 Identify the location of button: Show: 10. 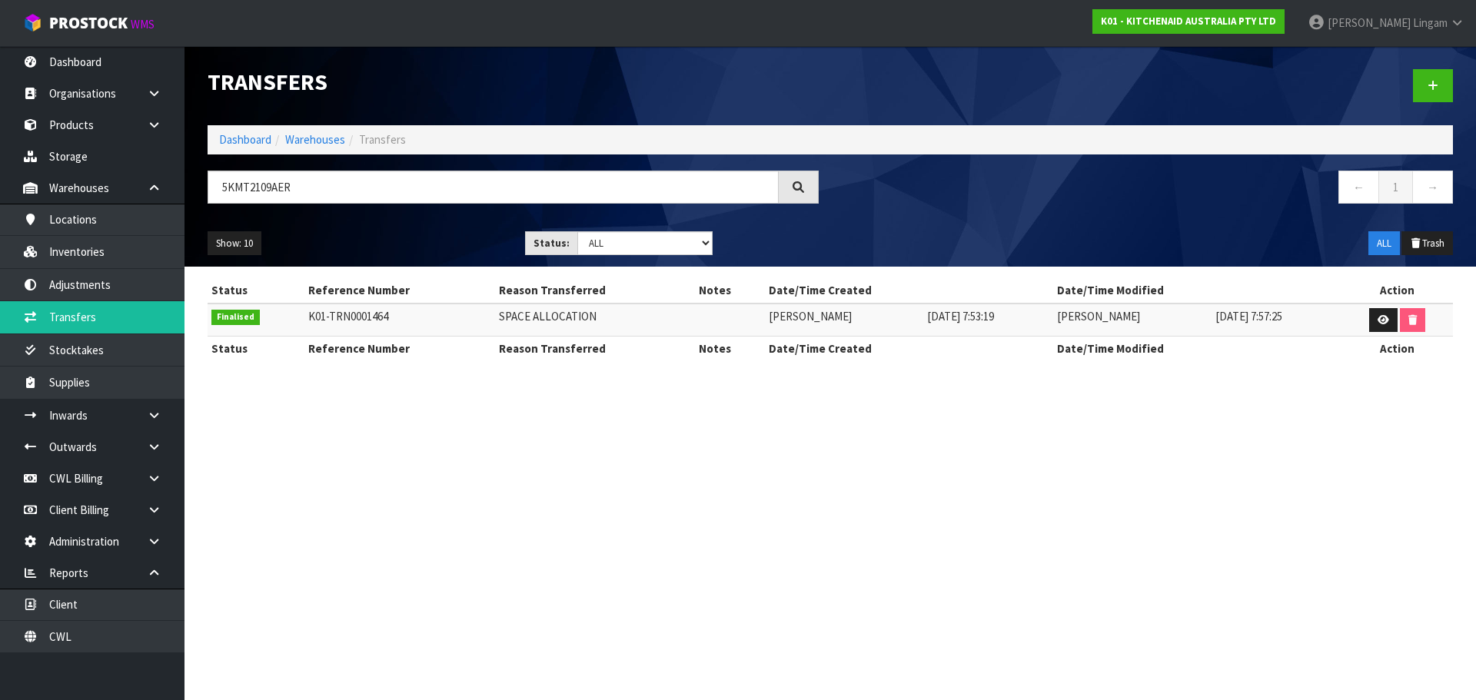
(234, 244).